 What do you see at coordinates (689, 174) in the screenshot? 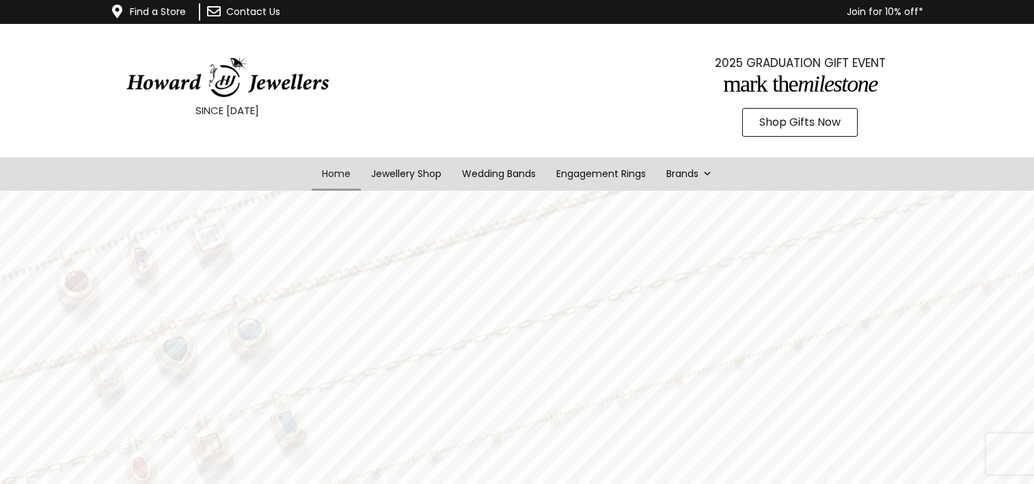
I see `a: Brands` at bounding box center [689, 174].